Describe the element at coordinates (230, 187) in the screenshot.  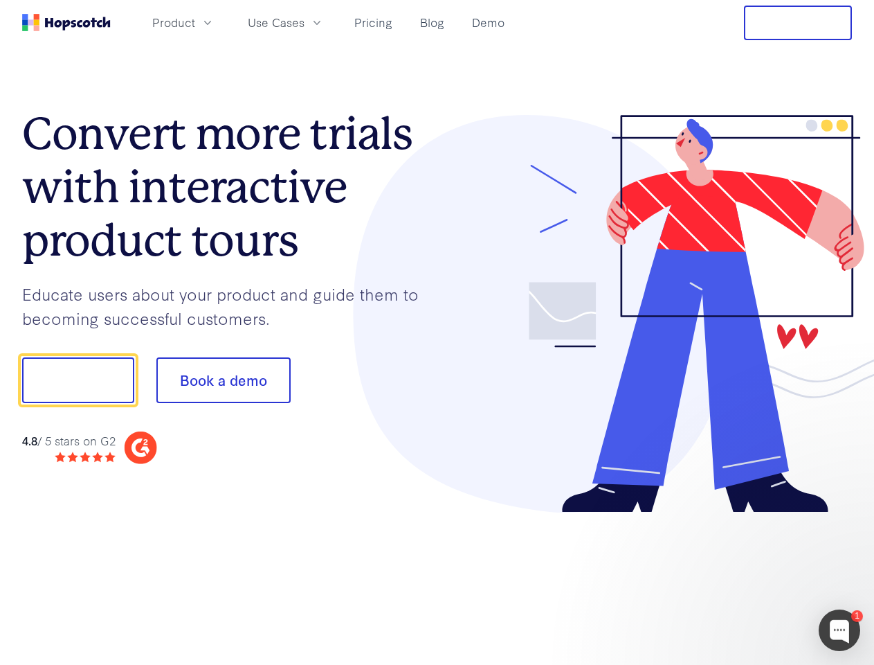
I see `h1: Convert more trials with interactive product tours` at that location.